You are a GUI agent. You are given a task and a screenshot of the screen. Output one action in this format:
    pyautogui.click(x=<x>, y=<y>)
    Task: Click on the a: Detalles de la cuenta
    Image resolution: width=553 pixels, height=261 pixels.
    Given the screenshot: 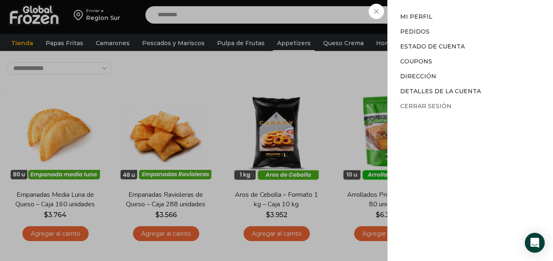 What is the action you would take?
    pyautogui.click(x=440, y=91)
    